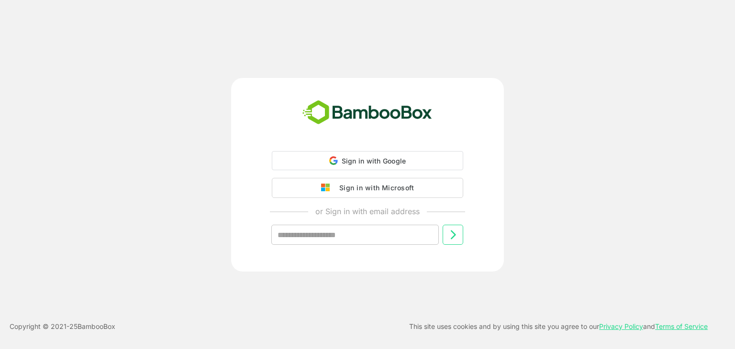  Describe the element at coordinates (328, 188) in the screenshot. I see `img: google` at that location.